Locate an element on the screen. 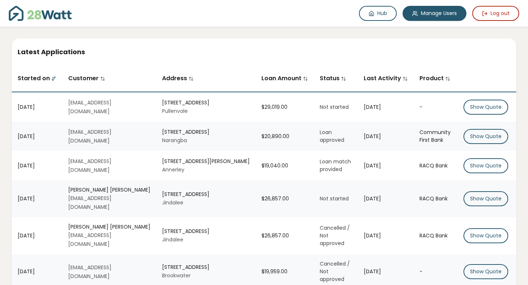  small: Pullenvale is located at coordinates (175, 111).